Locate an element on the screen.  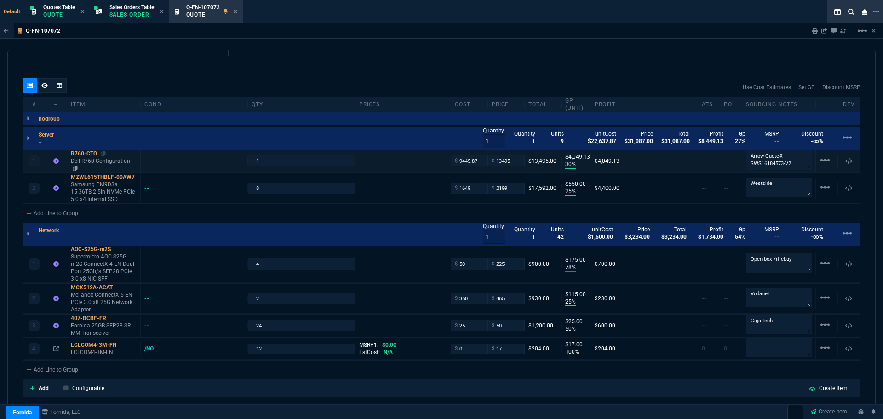
p: $25.00 is located at coordinates (576, 321).